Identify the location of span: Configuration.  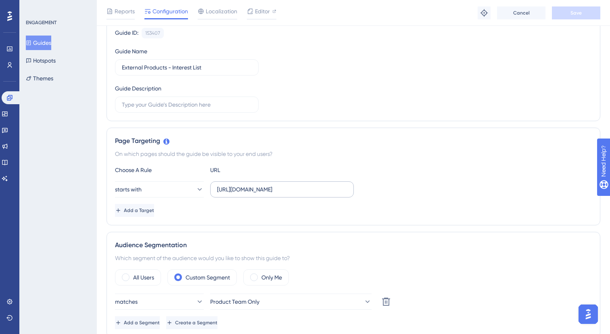
(170, 11).